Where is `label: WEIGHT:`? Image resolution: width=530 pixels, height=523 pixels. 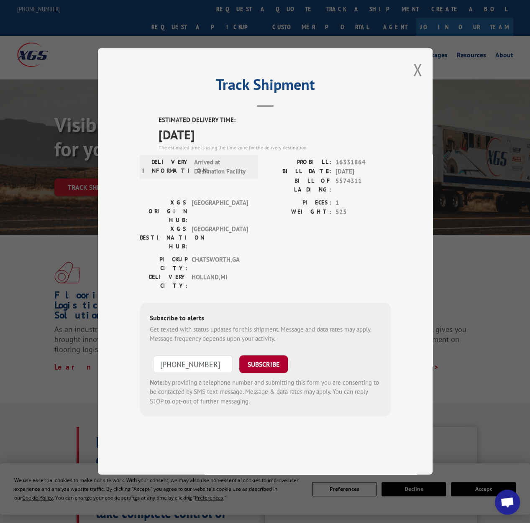
label: WEIGHT: is located at coordinates (298, 212).